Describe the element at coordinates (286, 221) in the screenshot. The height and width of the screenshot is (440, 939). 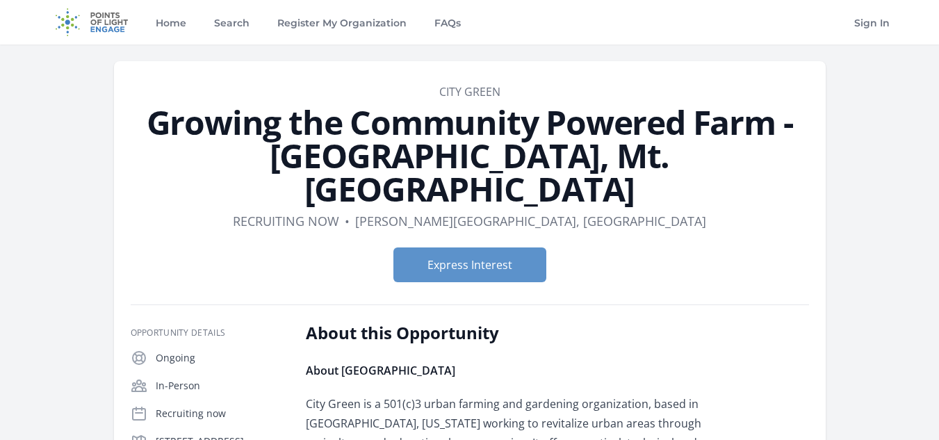
I see `dd: Recruiting now` at that location.